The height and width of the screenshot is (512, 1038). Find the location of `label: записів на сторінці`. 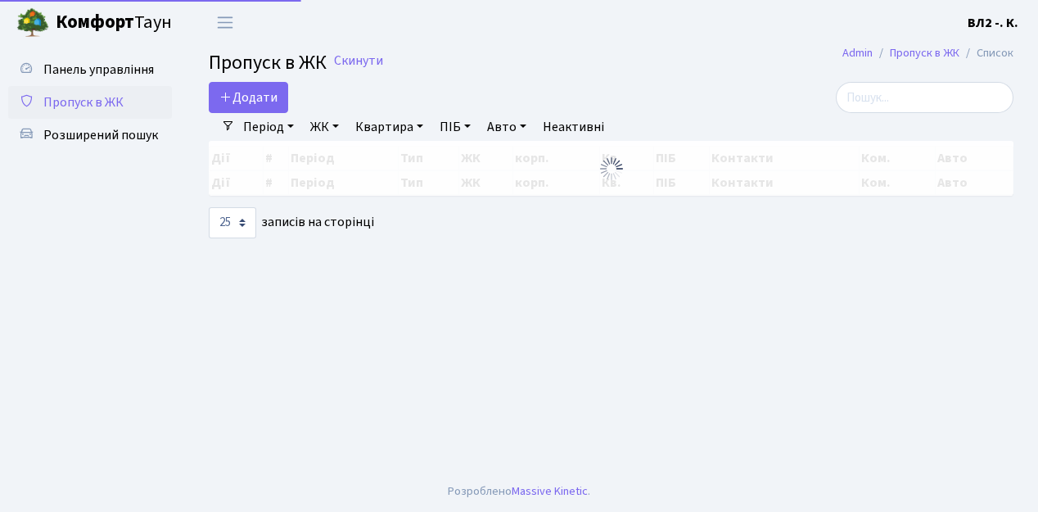

label: записів на сторінці is located at coordinates (291, 223).